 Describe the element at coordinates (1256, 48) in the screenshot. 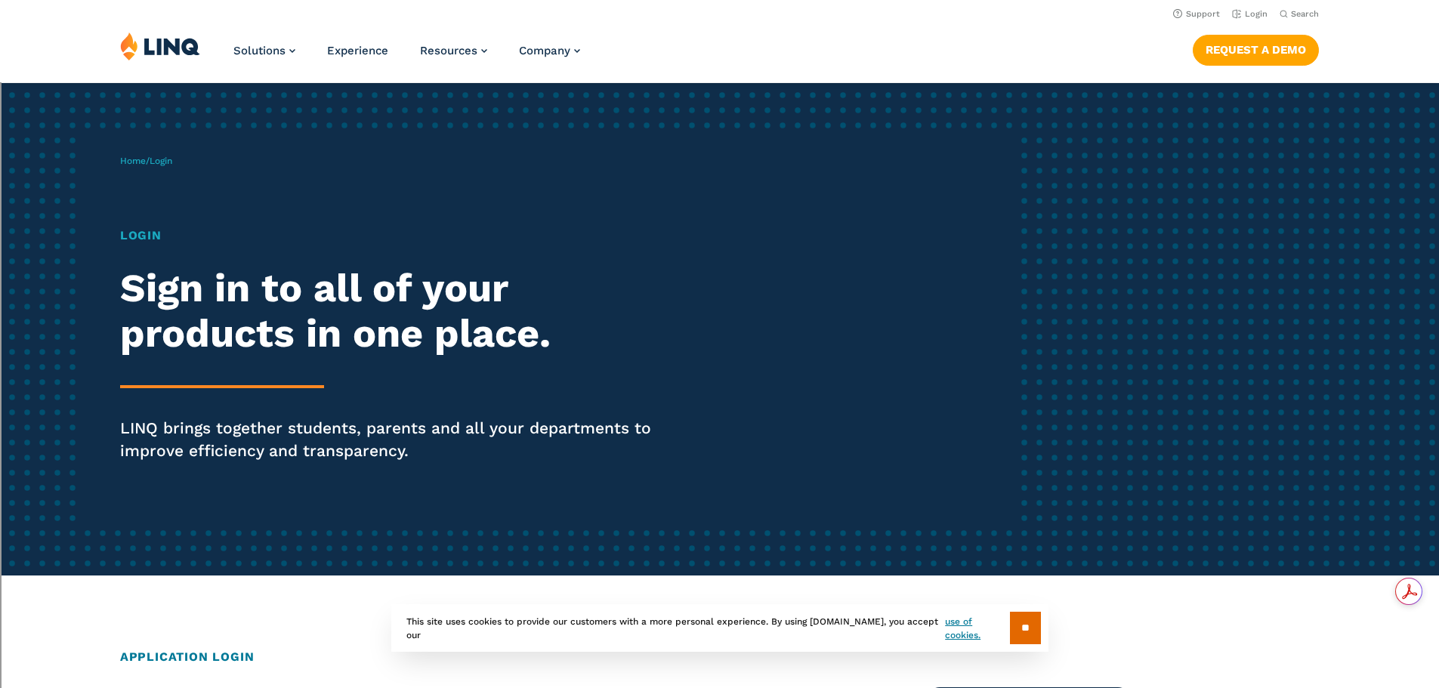

I see `nav: Button Navigation` at that location.